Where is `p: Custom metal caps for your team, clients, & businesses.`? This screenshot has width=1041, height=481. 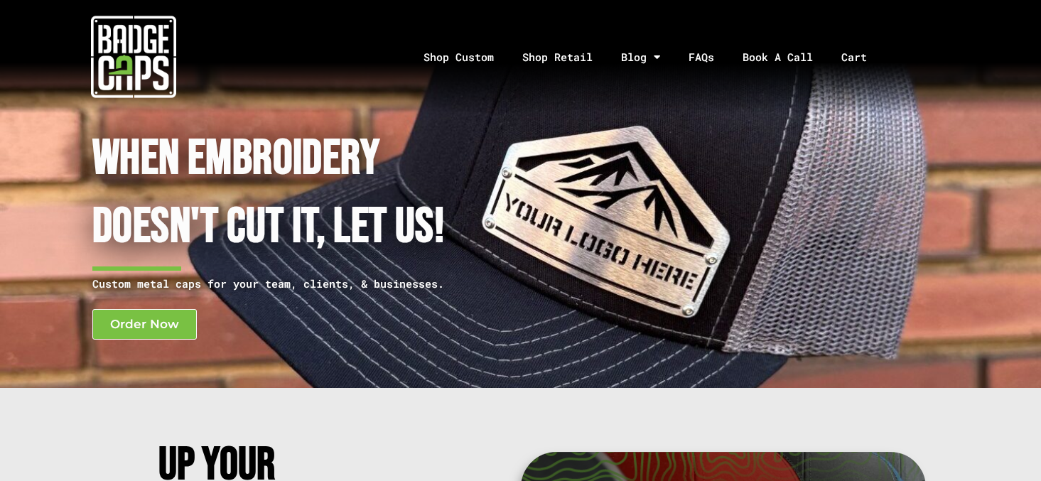 p: Custom metal caps for your team, clients, & businesses. is located at coordinates (277, 284).